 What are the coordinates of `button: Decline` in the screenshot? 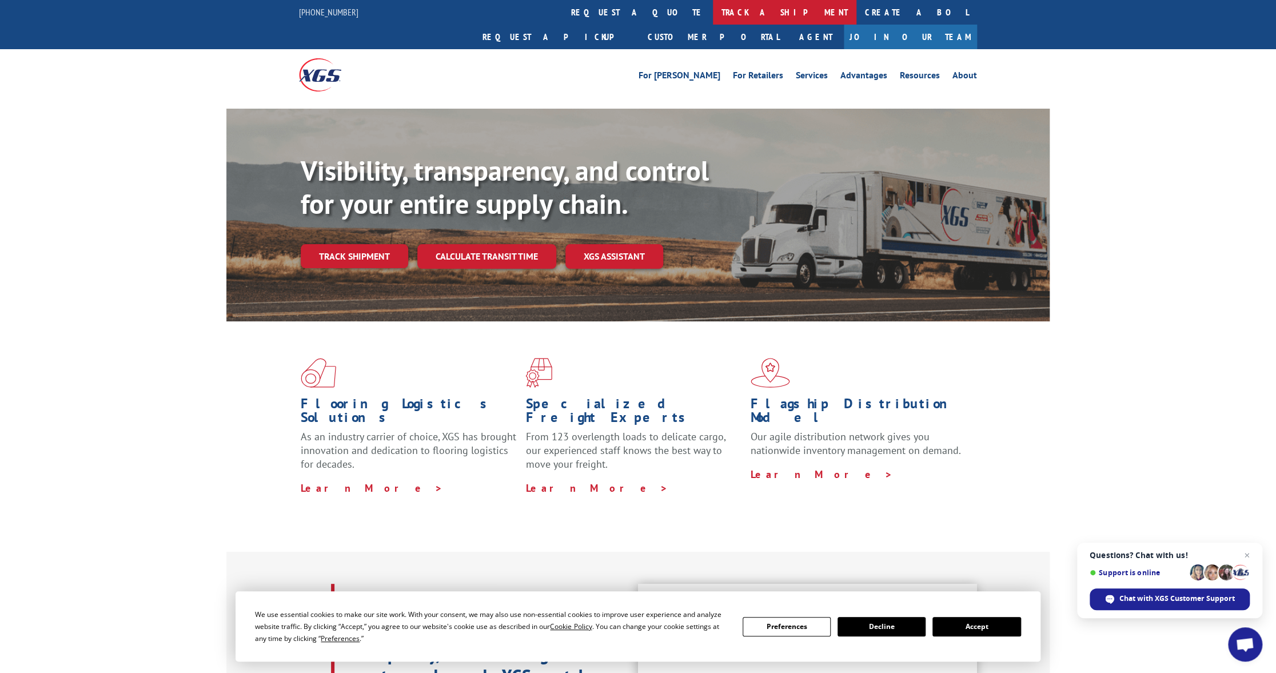 It's located at (881, 626).